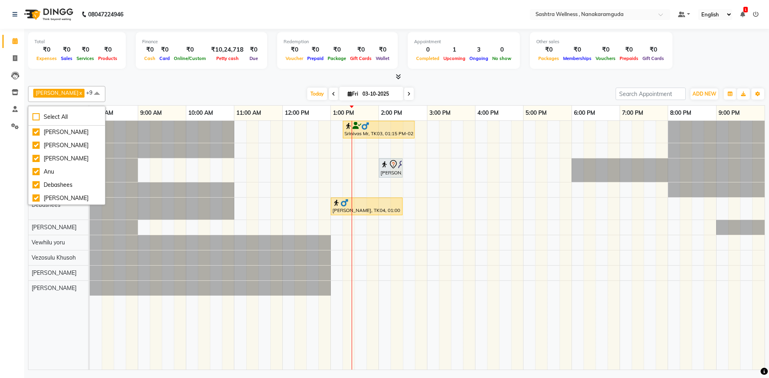 This screenshot has width=769, height=378. I want to click on a: 9:00 AM, so click(151, 113).